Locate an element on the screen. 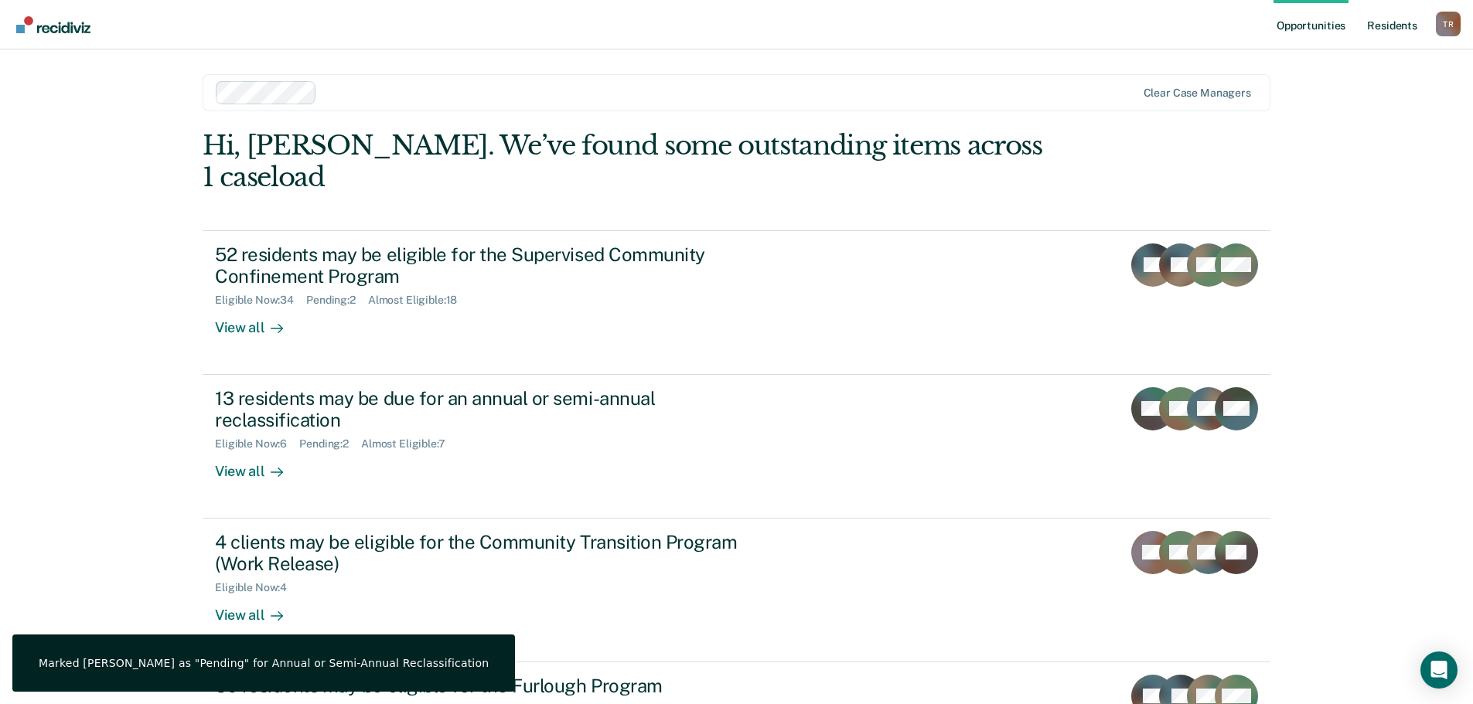  a: 13 residents may be due for an annual or semi-annual reclassificationEligible Now:6Pending:2Almos... is located at coordinates (736, 447).